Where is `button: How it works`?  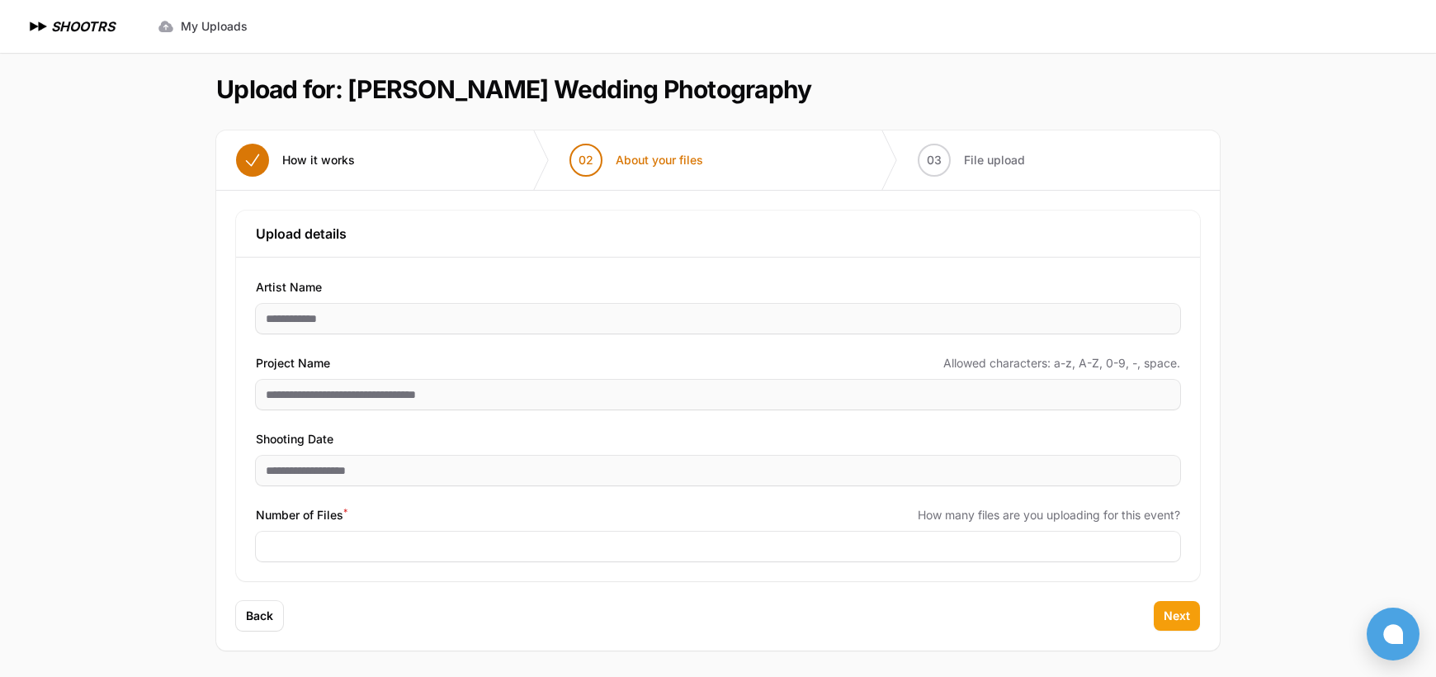 button: How it works is located at coordinates (295, 160).